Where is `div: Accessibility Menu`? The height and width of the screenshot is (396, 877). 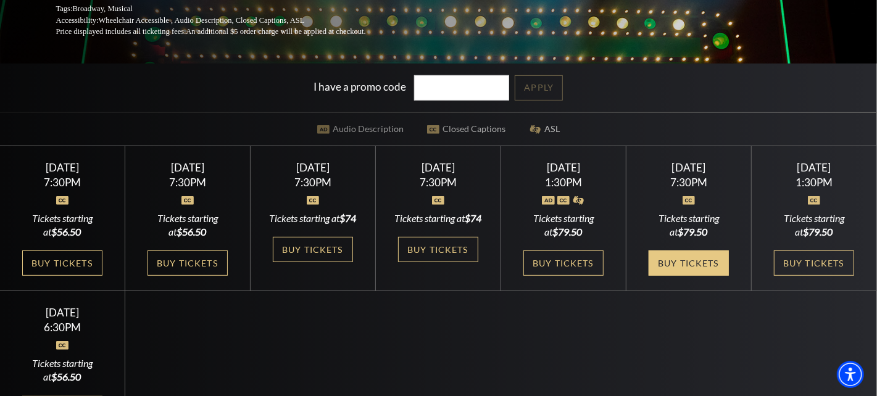
div: Accessibility Menu is located at coordinates (851, 375).